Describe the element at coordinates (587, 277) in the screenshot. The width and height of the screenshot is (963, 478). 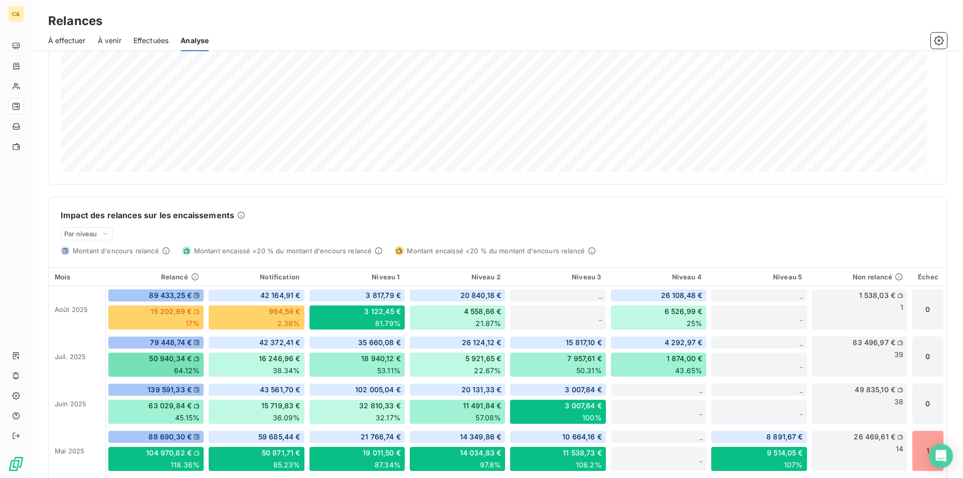
I see `span: Niveau 3` at that location.